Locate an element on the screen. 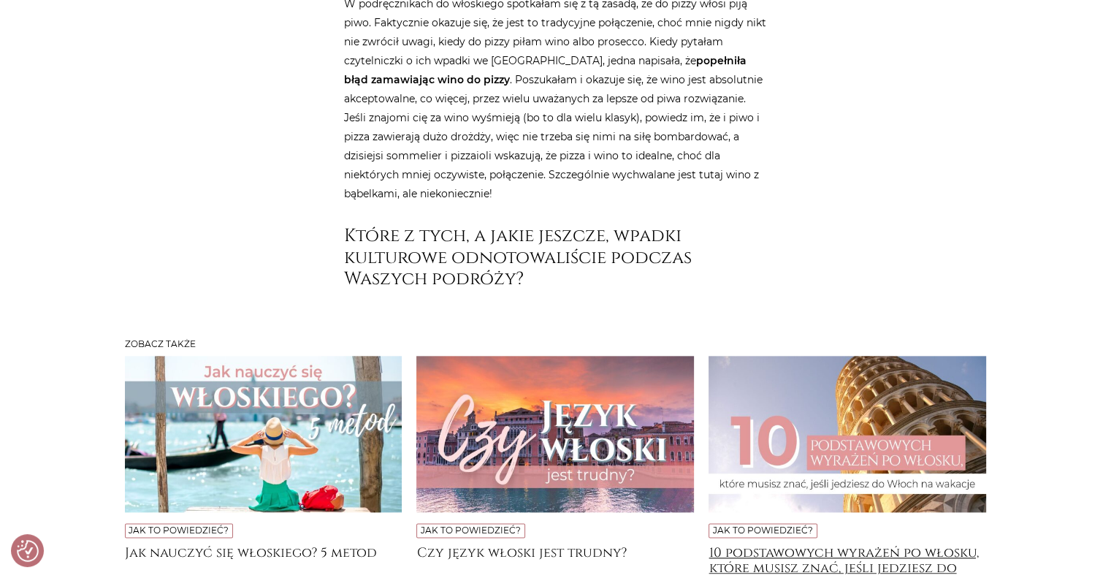 This screenshot has height=578, width=1111. img: Revisit consent button is located at coordinates (28, 551).